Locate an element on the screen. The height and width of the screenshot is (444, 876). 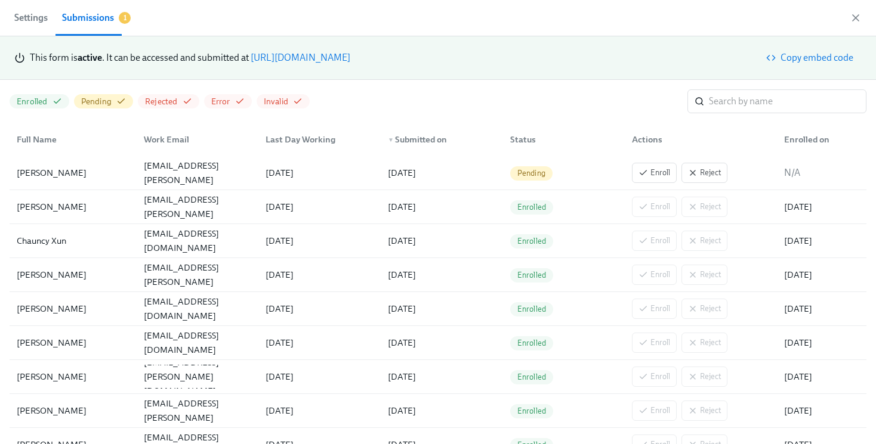
span: Rejected is located at coordinates (161, 101).